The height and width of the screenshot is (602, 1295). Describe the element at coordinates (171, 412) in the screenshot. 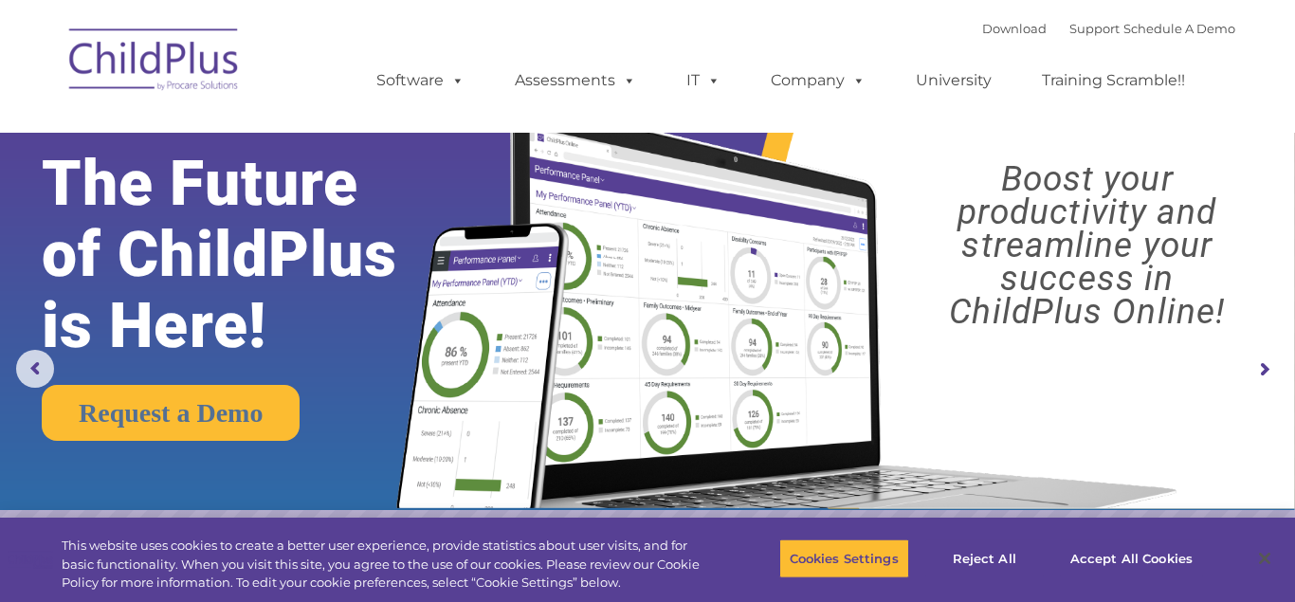

I see `a: Request a Demo` at that location.